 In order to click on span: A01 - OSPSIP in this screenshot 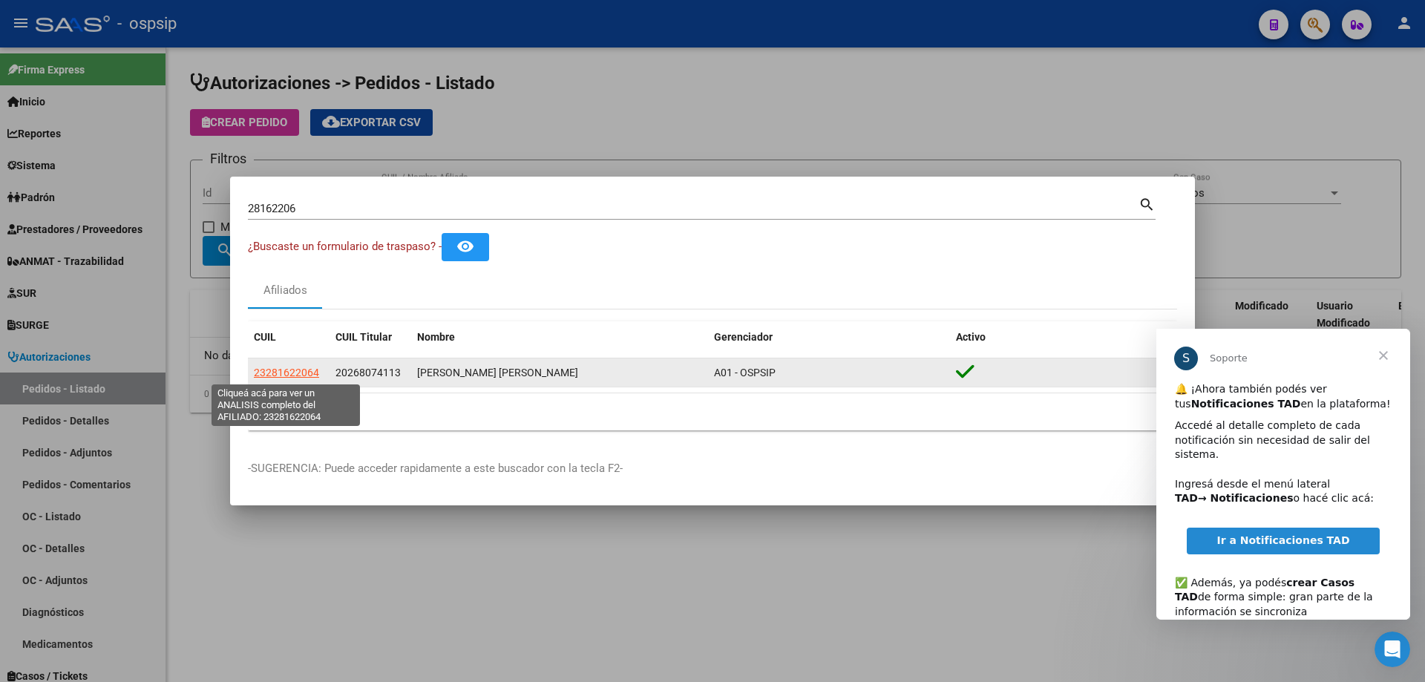, I will do `click(744, 372)`.